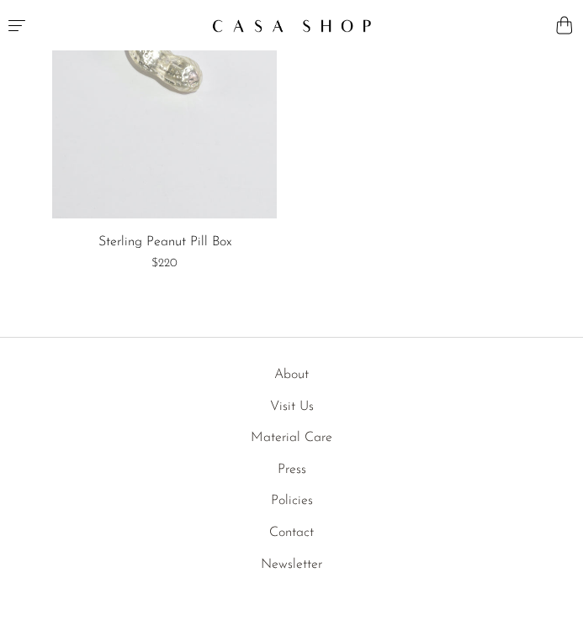 The width and height of the screenshot is (583, 620). I want to click on span: $220, so click(164, 263).